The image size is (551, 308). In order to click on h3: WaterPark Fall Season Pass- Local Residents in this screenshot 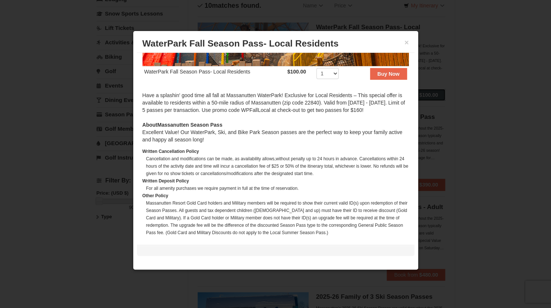, I will do `click(275, 44)`.